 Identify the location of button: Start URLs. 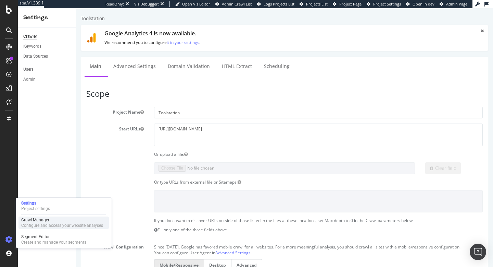
(66, 120).